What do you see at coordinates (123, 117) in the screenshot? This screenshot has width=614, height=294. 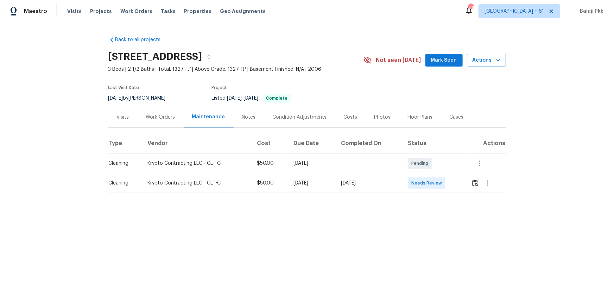 I see `div: Visits` at bounding box center [123, 117].